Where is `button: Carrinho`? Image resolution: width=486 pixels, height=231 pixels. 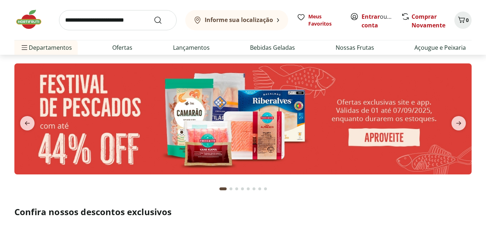
button: Carrinho is located at coordinates (463, 20).